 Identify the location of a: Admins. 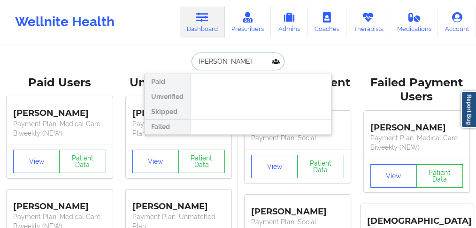
(289, 22).